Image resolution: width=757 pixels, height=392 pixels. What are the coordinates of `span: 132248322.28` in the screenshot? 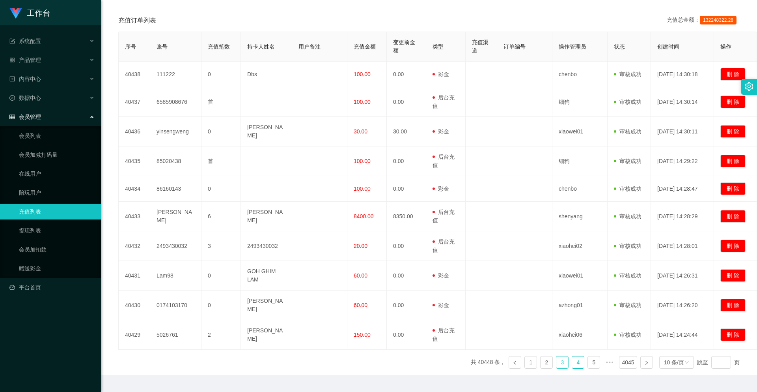 It's located at (718, 20).